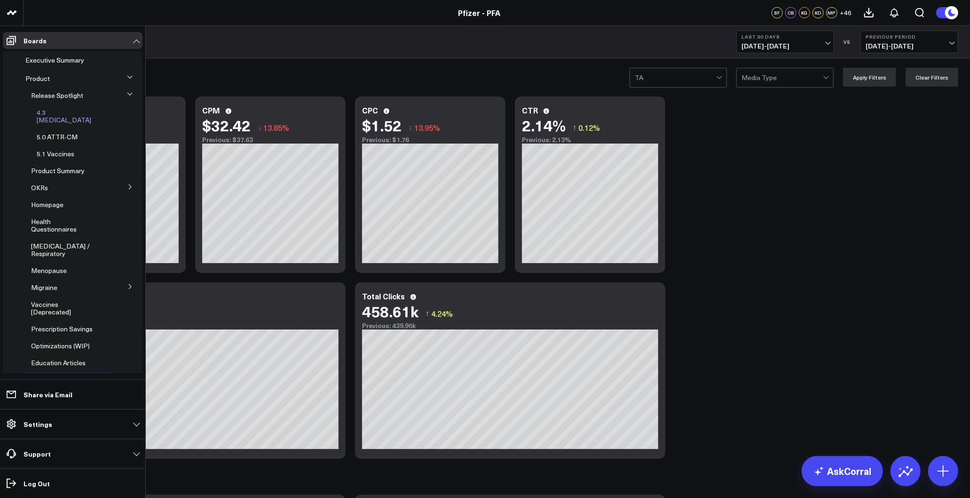 This screenshot has height=498, width=970. What do you see at coordinates (63, 225) in the screenshot?
I see `a: Health Questionnaires` at bounding box center [63, 225].